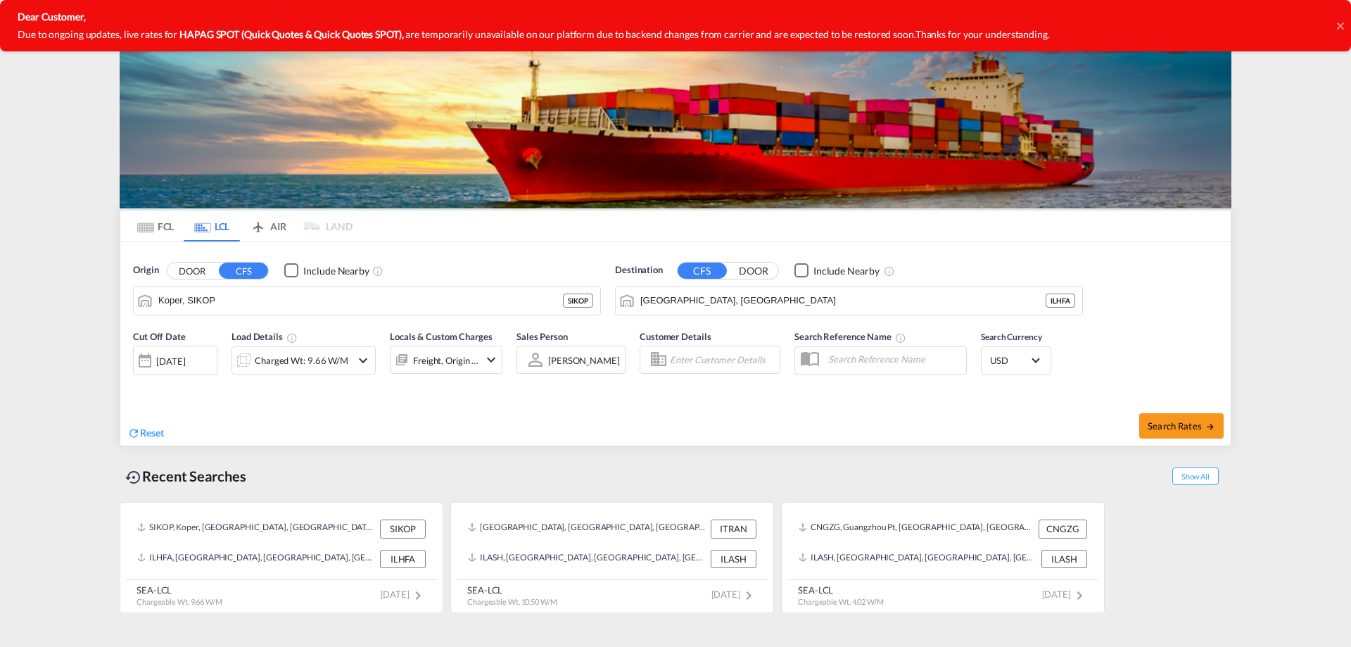 The image size is (1351, 647). I want to click on div: Freight Origin Destinationicon-chevron-down, so click(446, 360).